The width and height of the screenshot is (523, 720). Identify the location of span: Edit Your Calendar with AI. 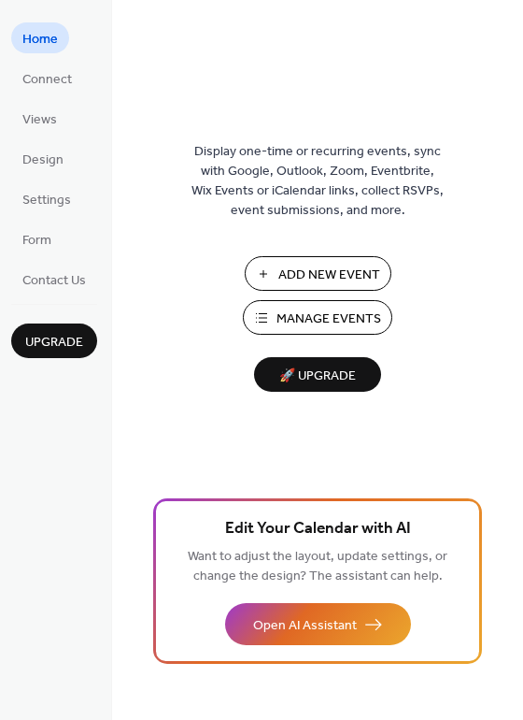
(318, 529).